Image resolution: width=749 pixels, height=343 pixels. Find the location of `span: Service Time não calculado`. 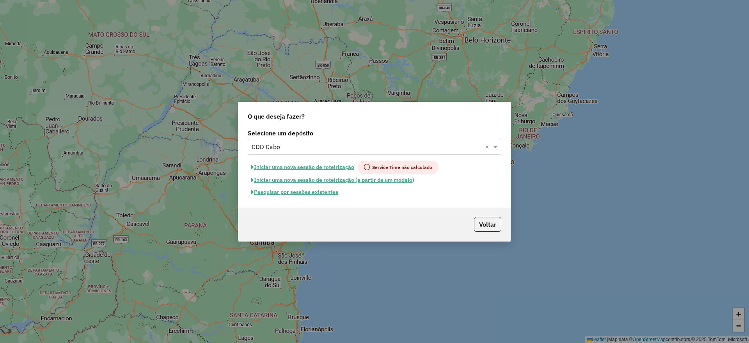

span: Service Time não calculado is located at coordinates (398, 167).